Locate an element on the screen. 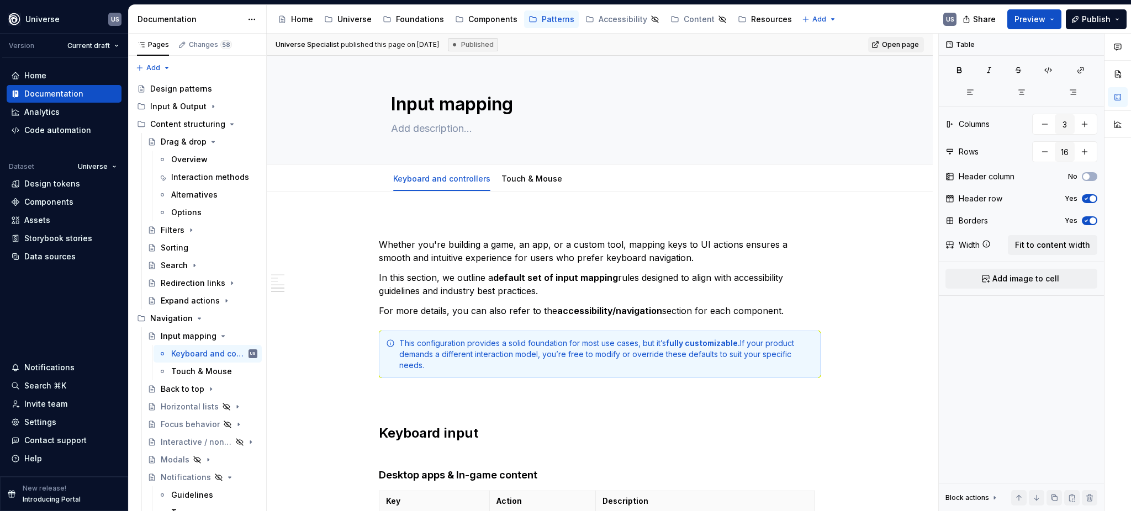  button: Share is located at coordinates (979, 19).